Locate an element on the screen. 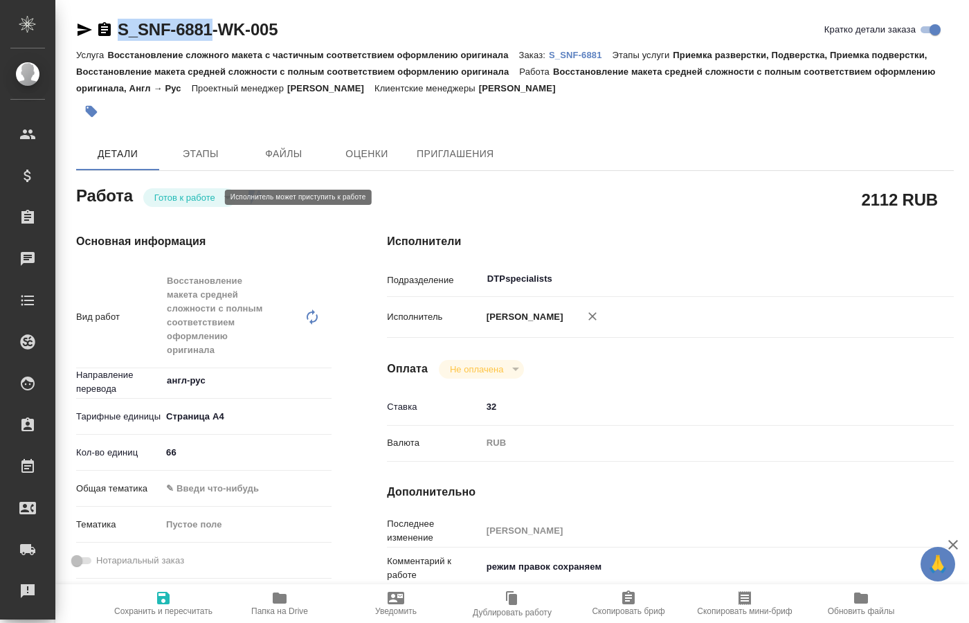  a: S_SNF-6881 is located at coordinates (581, 54).